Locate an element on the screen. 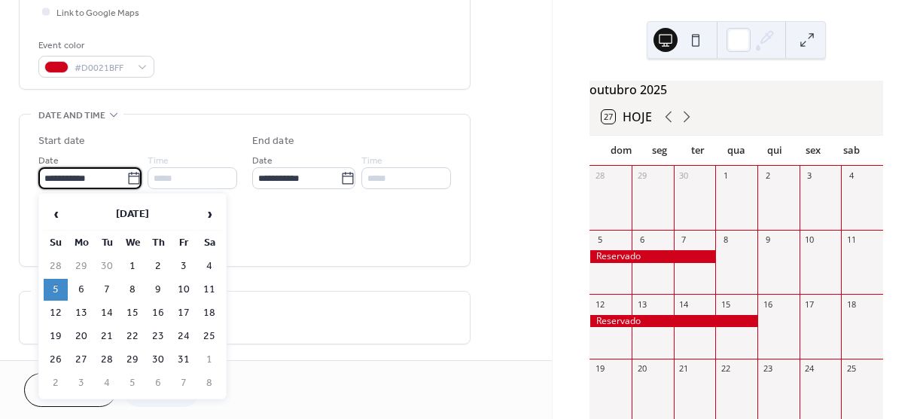 This screenshot has height=419, width=920. div: 29 is located at coordinates (641, 175).